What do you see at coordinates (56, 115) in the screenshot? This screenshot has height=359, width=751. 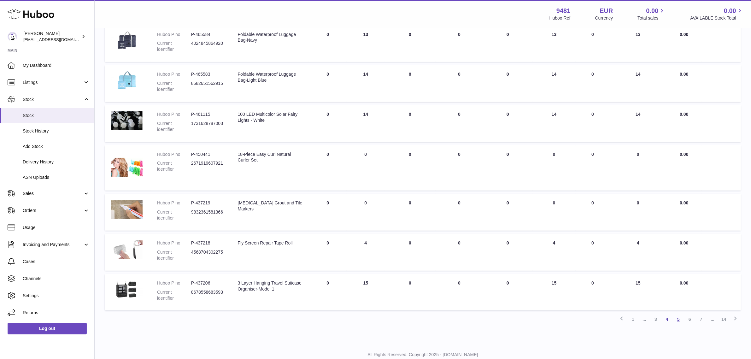 I see `span: Stock` at bounding box center [56, 115].